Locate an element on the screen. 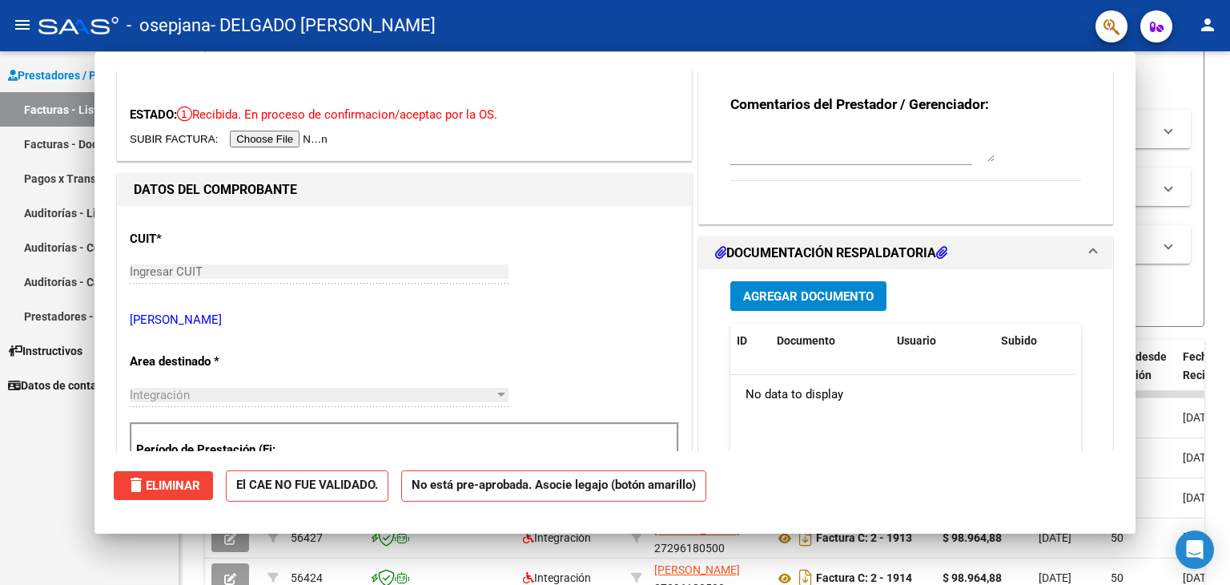 The height and width of the screenshot is (585, 1230). p: CUIT is located at coordinates (212, 239).